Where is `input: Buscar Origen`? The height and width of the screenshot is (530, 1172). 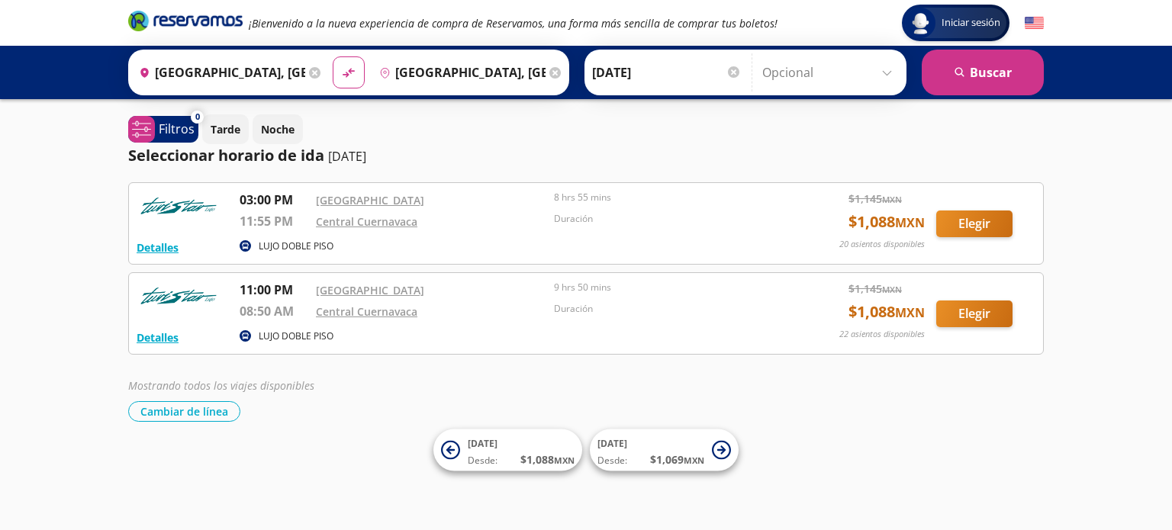
input: Buscar Origen is located at coordinates (219, 72).